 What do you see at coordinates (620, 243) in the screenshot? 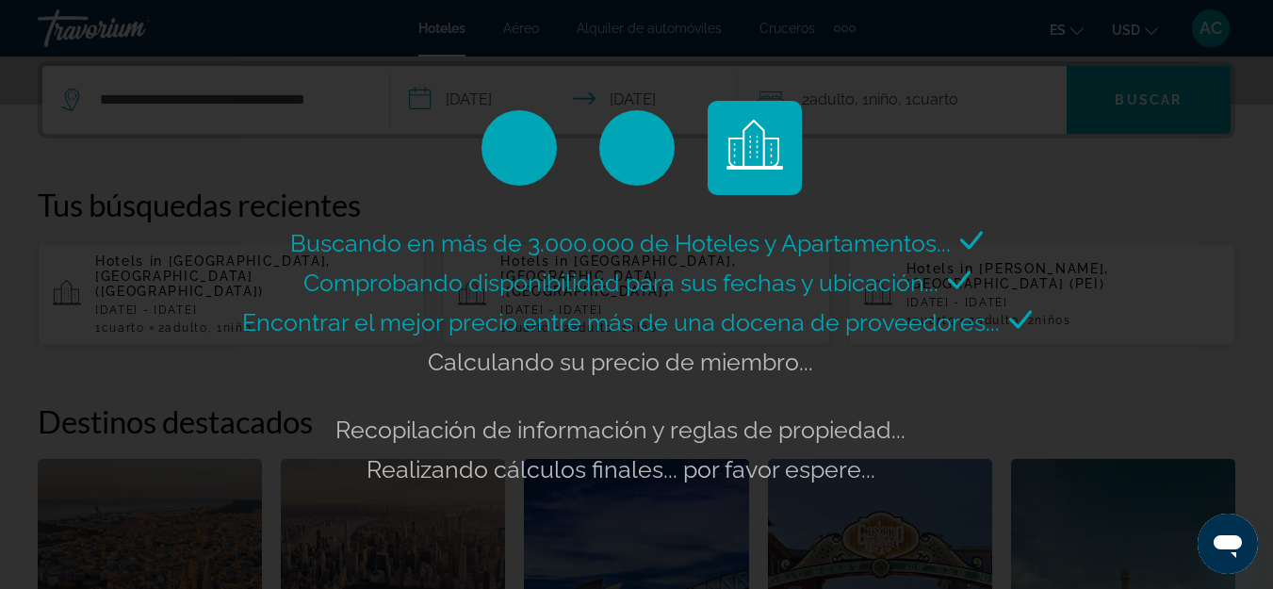
I see `span: Buscando en más de 3.000.000 de Hoteles y Apartamentos...` at bounding box center [620, 243].